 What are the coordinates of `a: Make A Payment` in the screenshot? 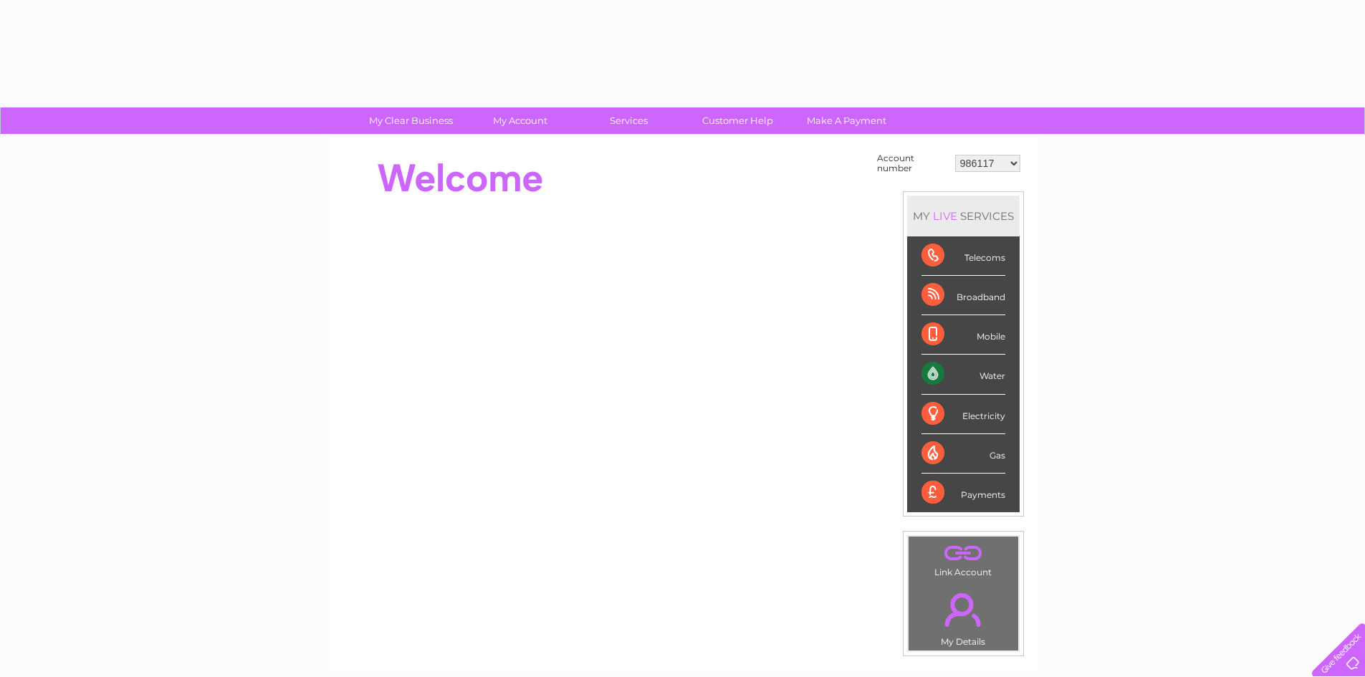 It's located at (846, 120).